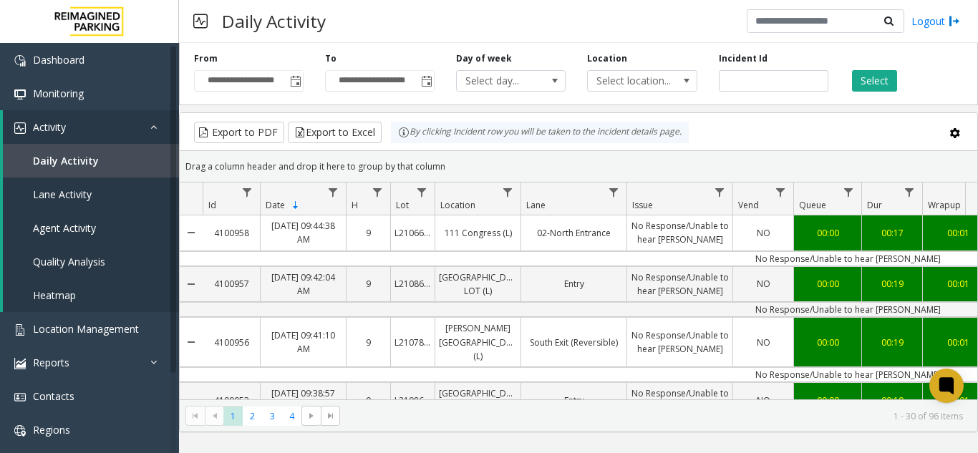 The height and width of the screenshot is (453, 978). I want to click on span: Quality Analysis, so click(69, 261).